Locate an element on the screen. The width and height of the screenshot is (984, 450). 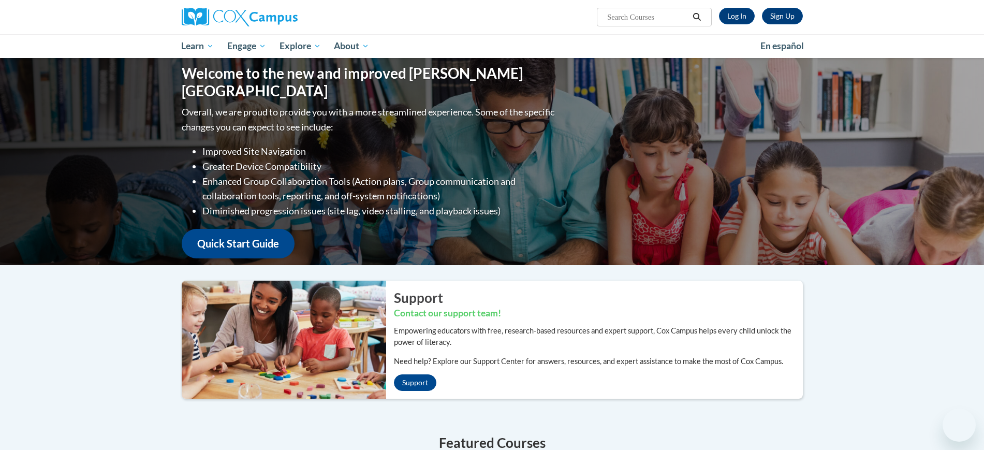
a: Learn is located at coordinates (198, 46).